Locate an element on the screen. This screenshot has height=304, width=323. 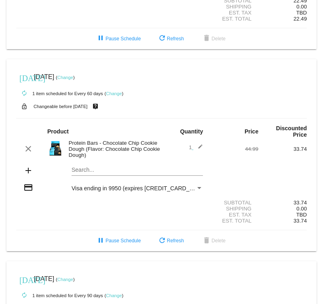
mat-icon: live_help is located at coordinates (95, 107).